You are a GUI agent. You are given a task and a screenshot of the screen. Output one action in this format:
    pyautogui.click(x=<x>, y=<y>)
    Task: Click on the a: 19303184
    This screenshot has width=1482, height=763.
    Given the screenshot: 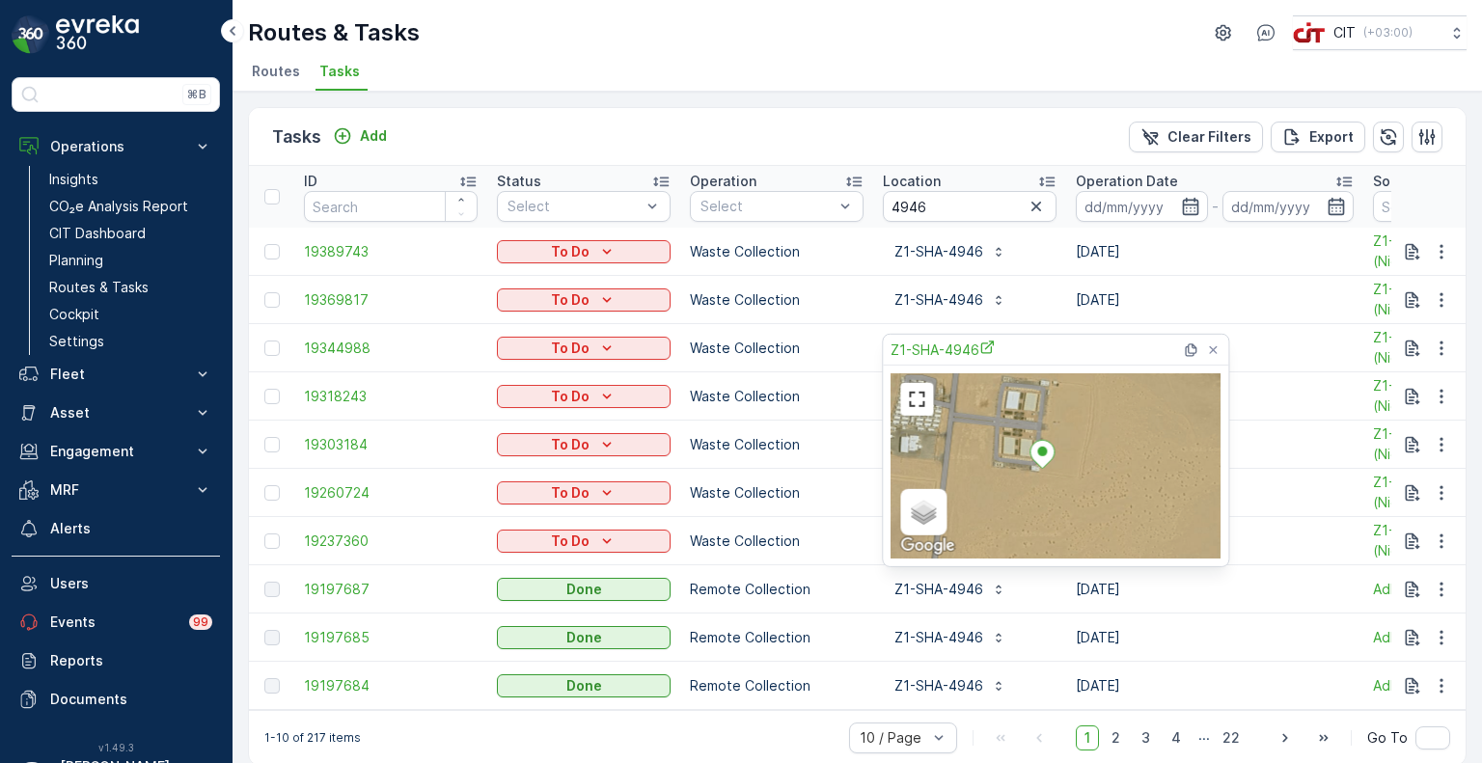 What is the action you would take?
    pyautogui.click(x=391, y=445)
    